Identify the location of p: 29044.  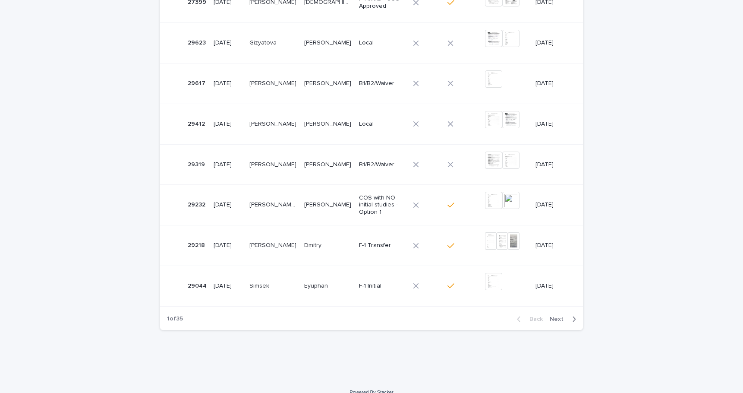
(198, 285).